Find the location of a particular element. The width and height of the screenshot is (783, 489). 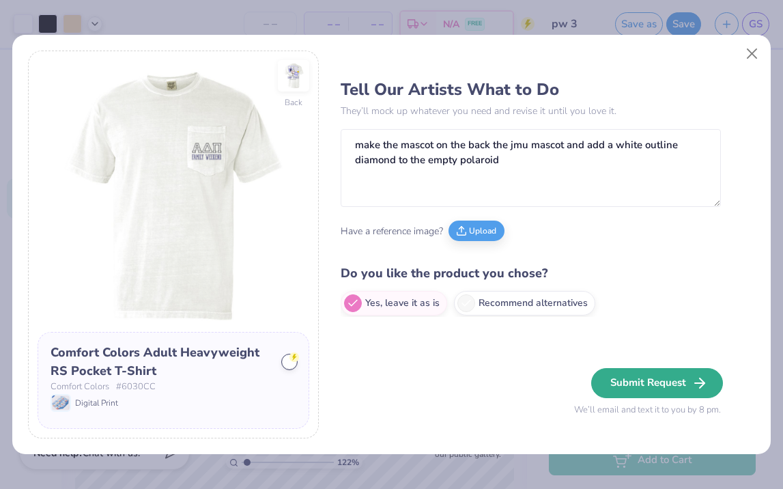

span: Comfort Colors is located at coordinates (80, 387).